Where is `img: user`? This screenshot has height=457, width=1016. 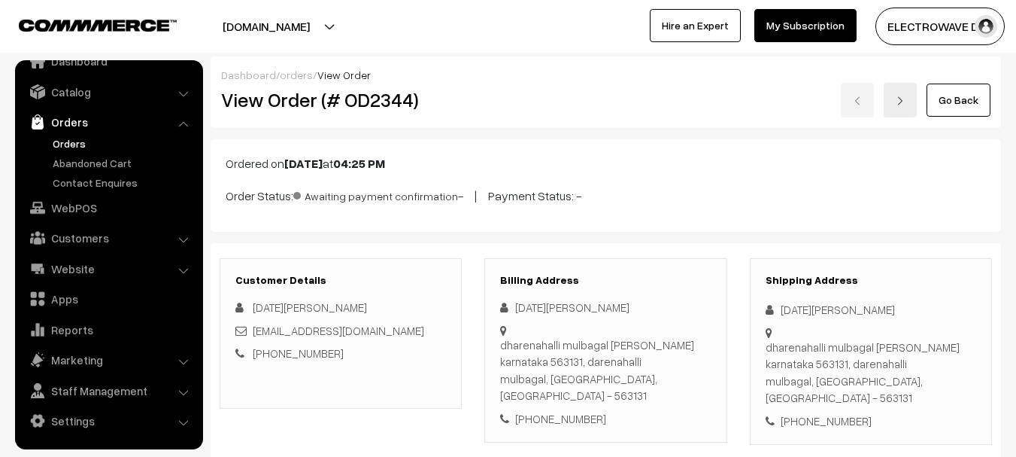
img: user is located at coordinates (986, 26).